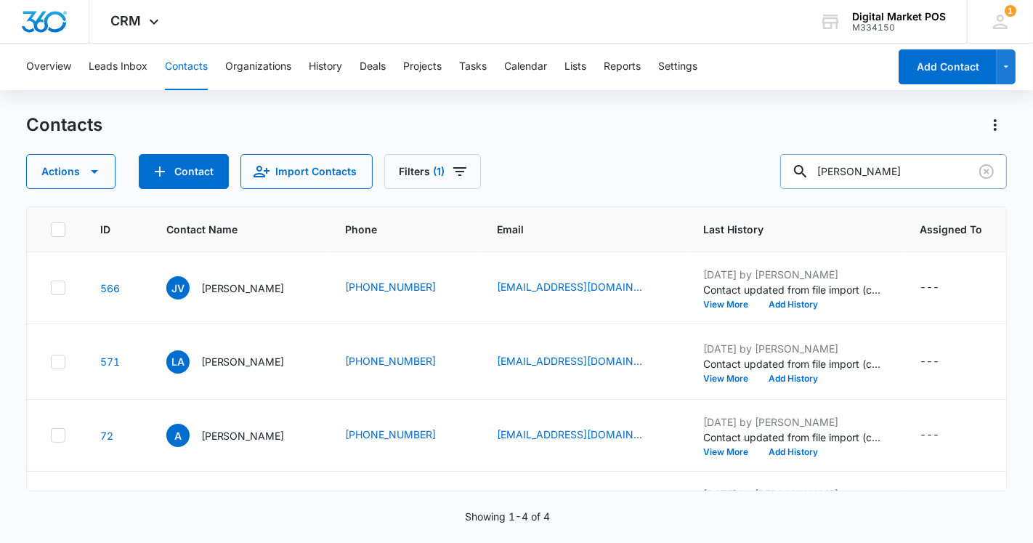 Image resolution: width=1033 pixels, height=543 pixels. Describe the element at coordinates (178, 288) in the screenshot. I see `span: JV` at that location.